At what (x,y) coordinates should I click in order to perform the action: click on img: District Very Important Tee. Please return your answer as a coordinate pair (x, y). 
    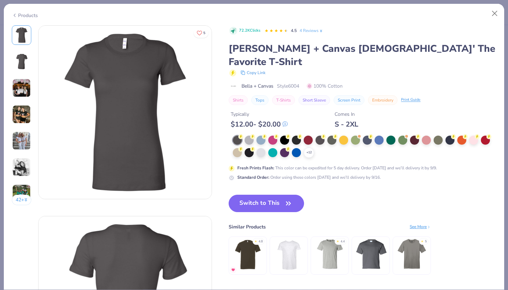
    Looking at the image, I should click on (412, 254).